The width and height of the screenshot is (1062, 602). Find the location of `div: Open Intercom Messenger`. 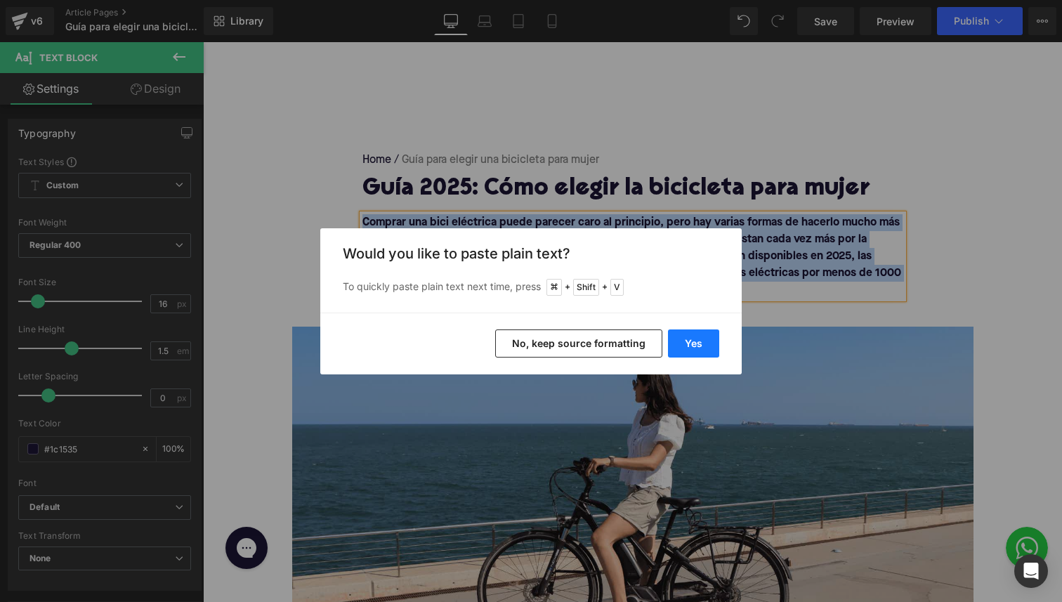

div: Open Intercom Messenger is located at coordinates (1032, 571).